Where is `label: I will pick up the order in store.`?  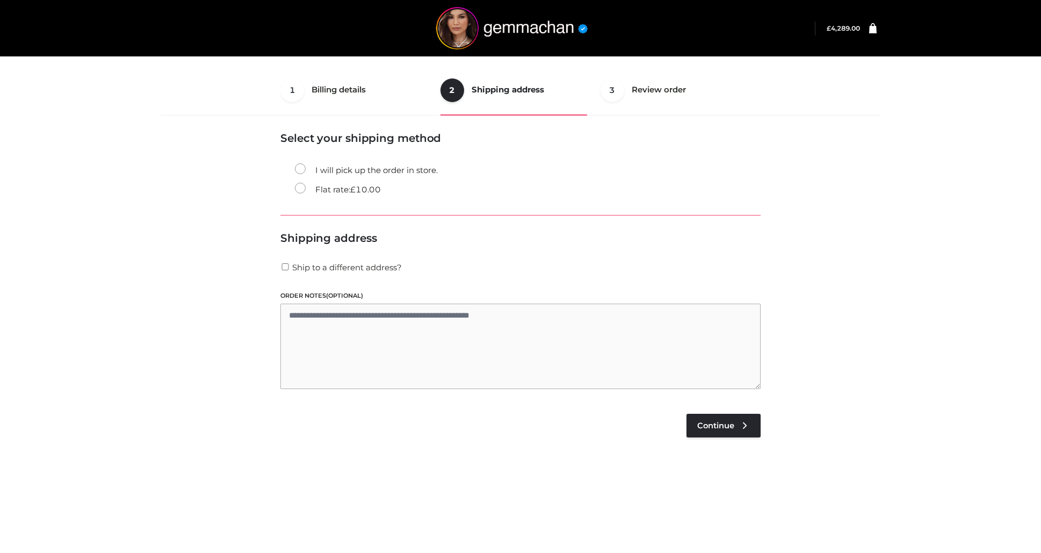
label: I will pick up the order in store. is located at coordinates (366, 170).